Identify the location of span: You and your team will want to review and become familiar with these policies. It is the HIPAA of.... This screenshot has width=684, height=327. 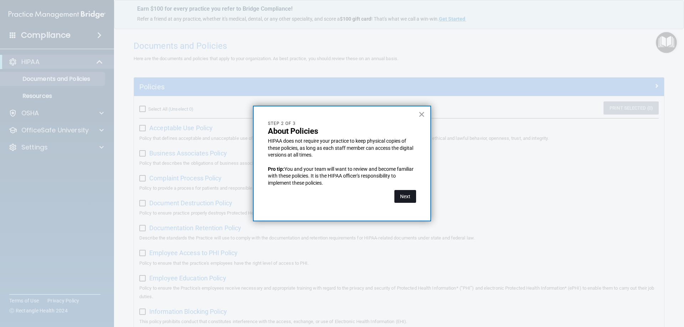
(341, 176).